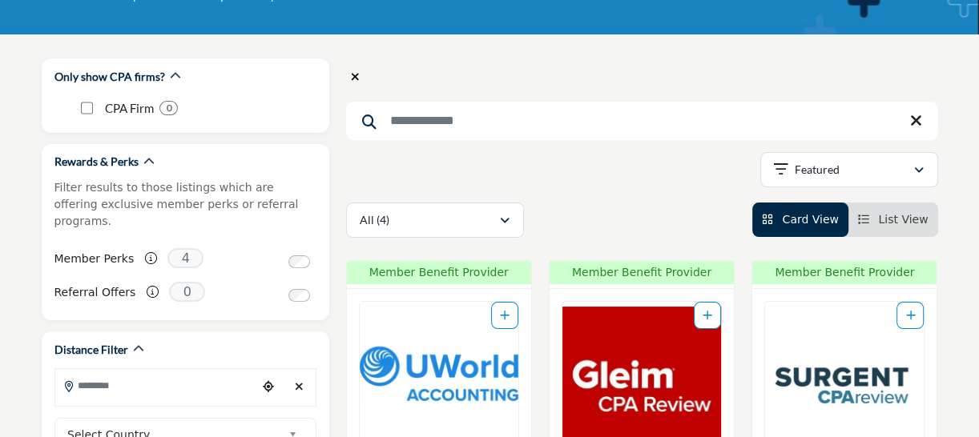  What do you see at coordinates (300, 262) in the screenshot?
I see `input: Switch to Member Perks` at bounding box center [300, 262].